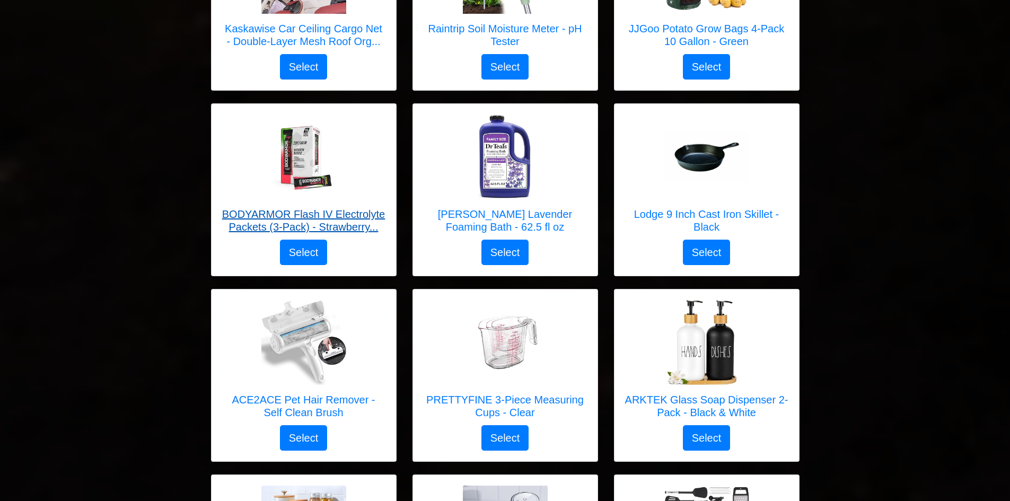  I want to click on h5: Raintrip Soil Moisture Meter - pH Tester, so click(505, 35).